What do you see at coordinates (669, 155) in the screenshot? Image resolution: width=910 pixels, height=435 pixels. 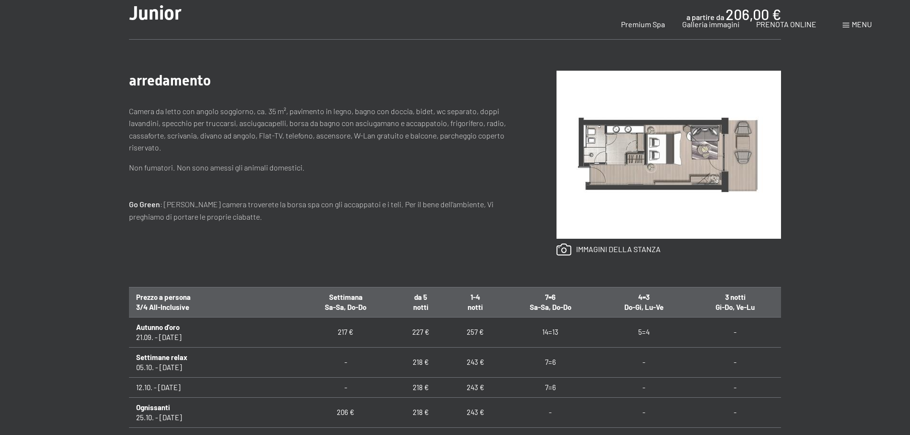 I see `a: Junior` at bounding box center [669, 155].